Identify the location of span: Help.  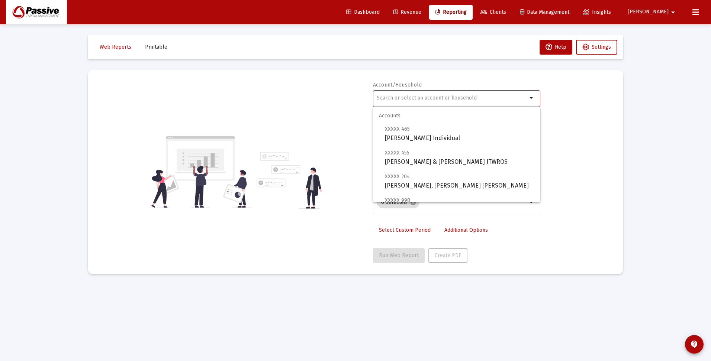
(556, 47).